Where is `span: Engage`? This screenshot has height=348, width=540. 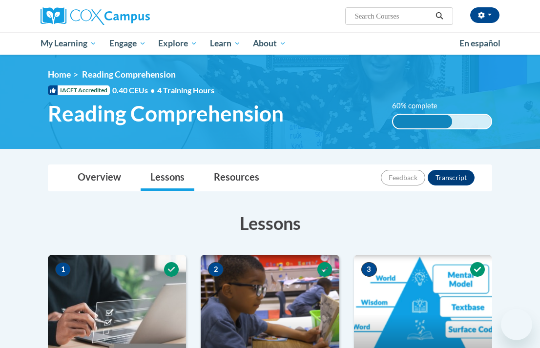 span: Engage is located at coordinates (128, 43).